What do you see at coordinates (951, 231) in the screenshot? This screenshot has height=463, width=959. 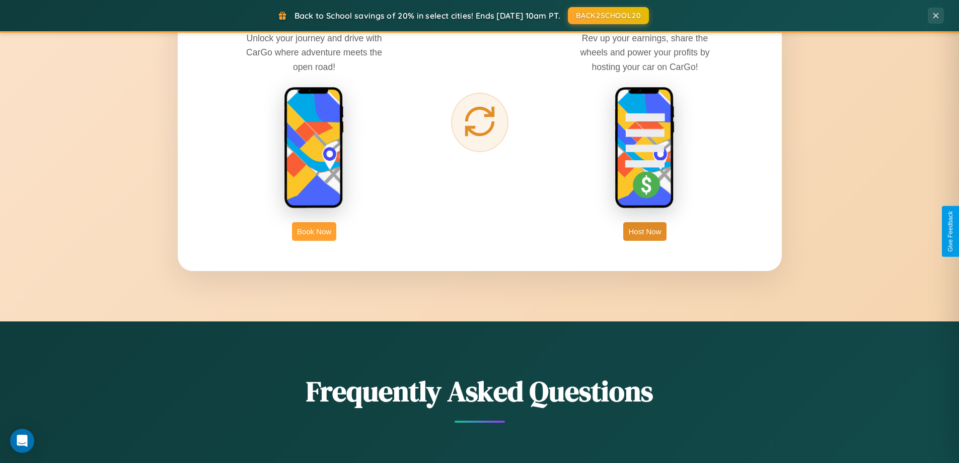 I see `div: Give Feedback` at bounding box center [951, 231].